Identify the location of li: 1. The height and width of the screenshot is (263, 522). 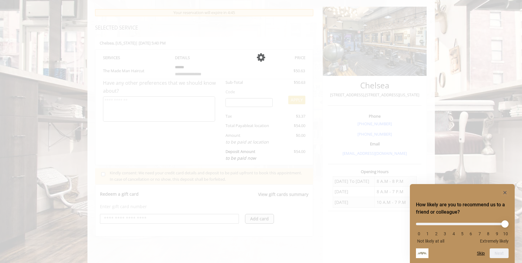
(428, 234).